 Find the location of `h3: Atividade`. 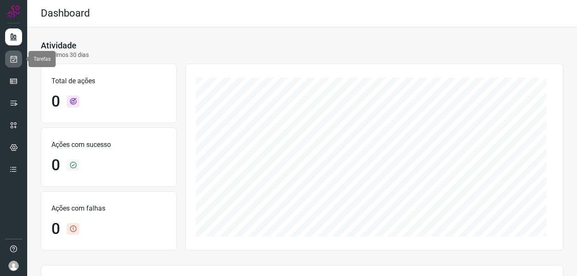

h3: Atividade is located at coordinates (59, 46).